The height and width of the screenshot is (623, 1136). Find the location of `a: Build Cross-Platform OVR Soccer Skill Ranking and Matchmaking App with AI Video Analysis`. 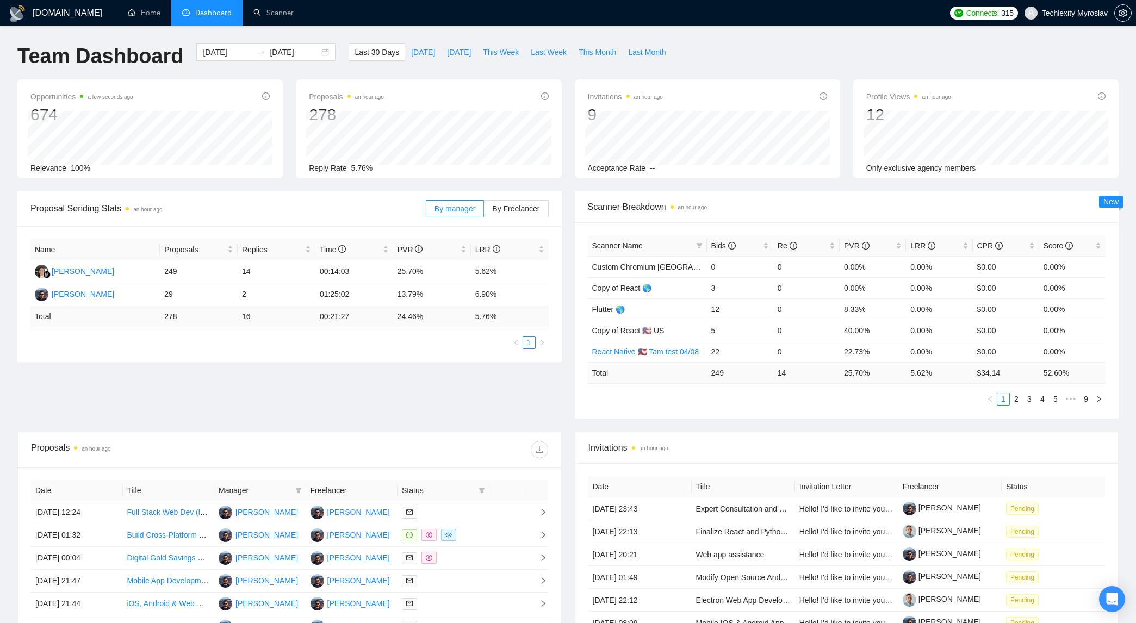

a: Build Cross-Platform OVR Soccer Skill Ranking and Matchmaking App with AI Video Analysis is located at coordinates (284, 535).